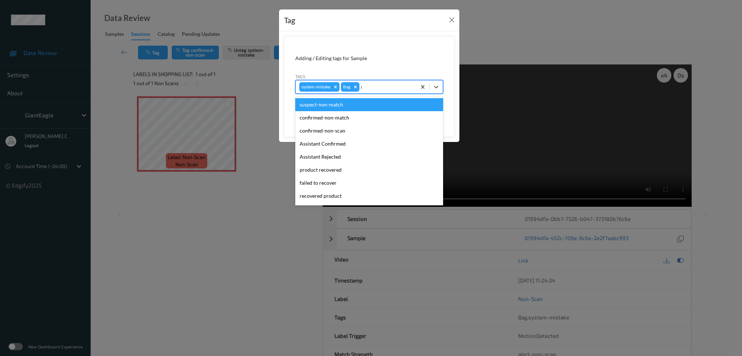  Describe the element at coordinates (369, 157) in the screenshot. I see `div: Assistant Rejected` at that location.